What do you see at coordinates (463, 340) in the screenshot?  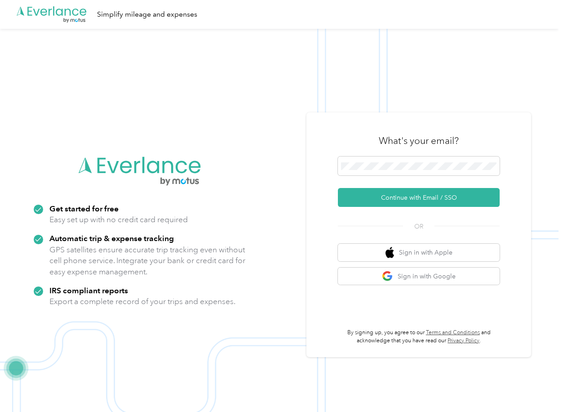 I see `a: Privacy Policy` at bounding box center [463, 340].